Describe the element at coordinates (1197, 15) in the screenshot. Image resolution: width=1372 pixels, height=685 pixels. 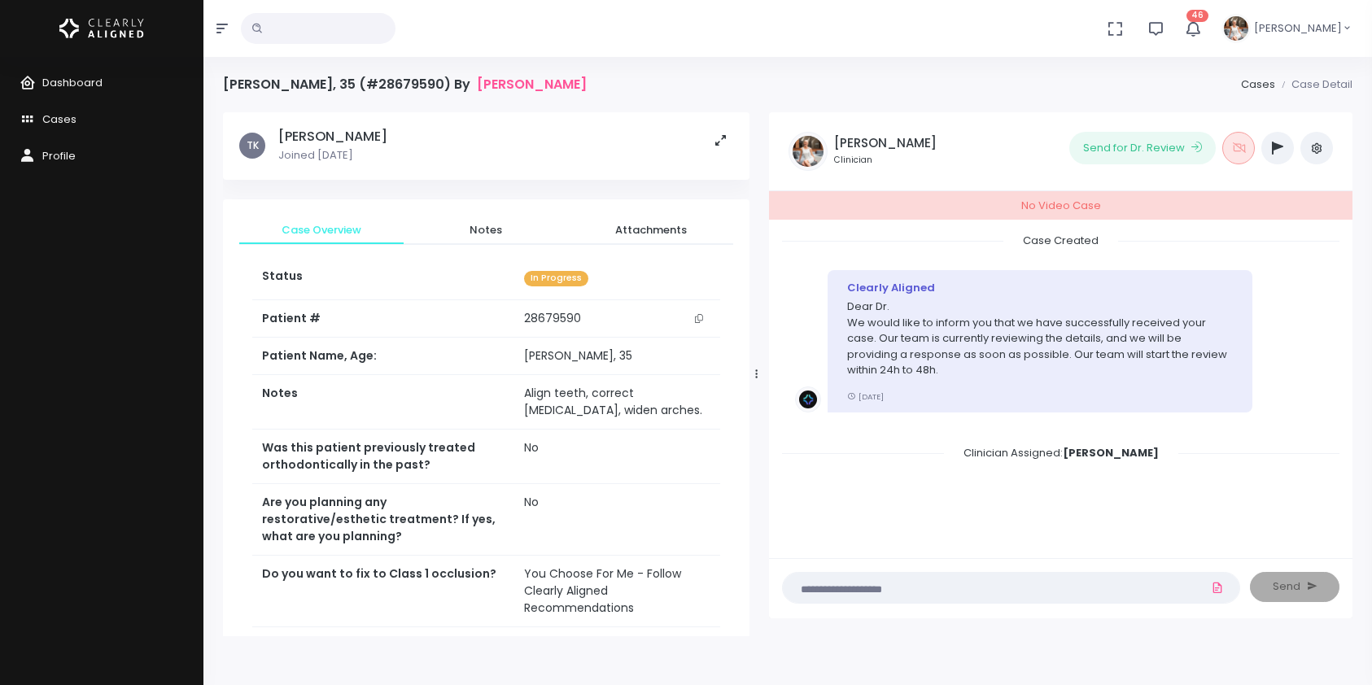
I see `span: 46` at that location.